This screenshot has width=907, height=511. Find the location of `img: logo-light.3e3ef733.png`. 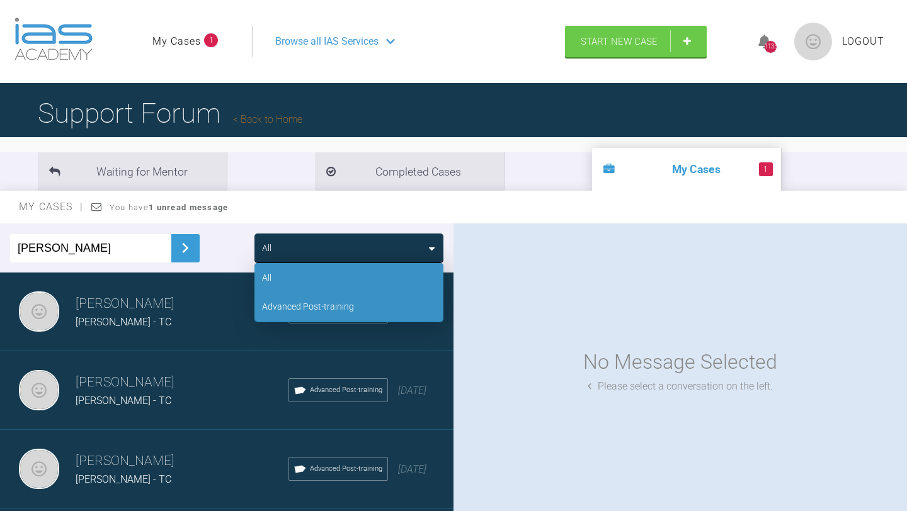

img: logo-light.3e3ef733.png is located at coordinates (54, 39).